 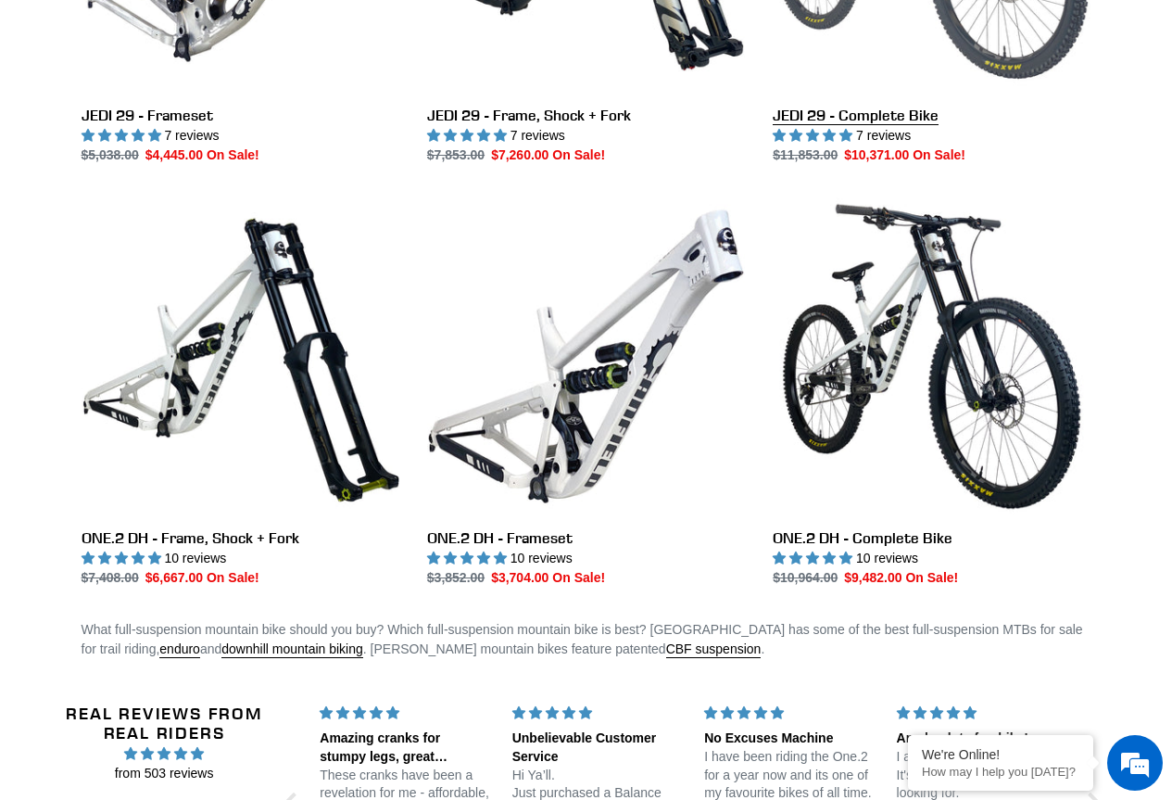 I want to click on textarea: Type your message and hit 'Enter', so click(x=181, y=538).